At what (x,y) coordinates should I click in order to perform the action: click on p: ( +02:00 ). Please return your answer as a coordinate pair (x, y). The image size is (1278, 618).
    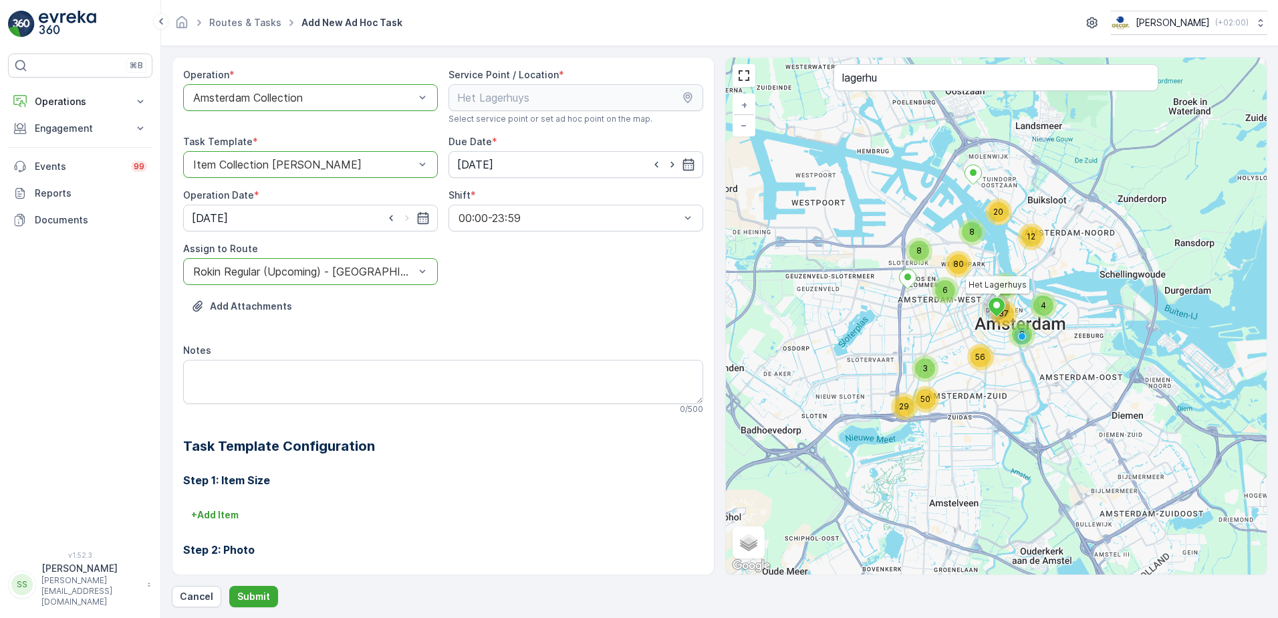
    Looking at the image, I should click on (1232, 23).